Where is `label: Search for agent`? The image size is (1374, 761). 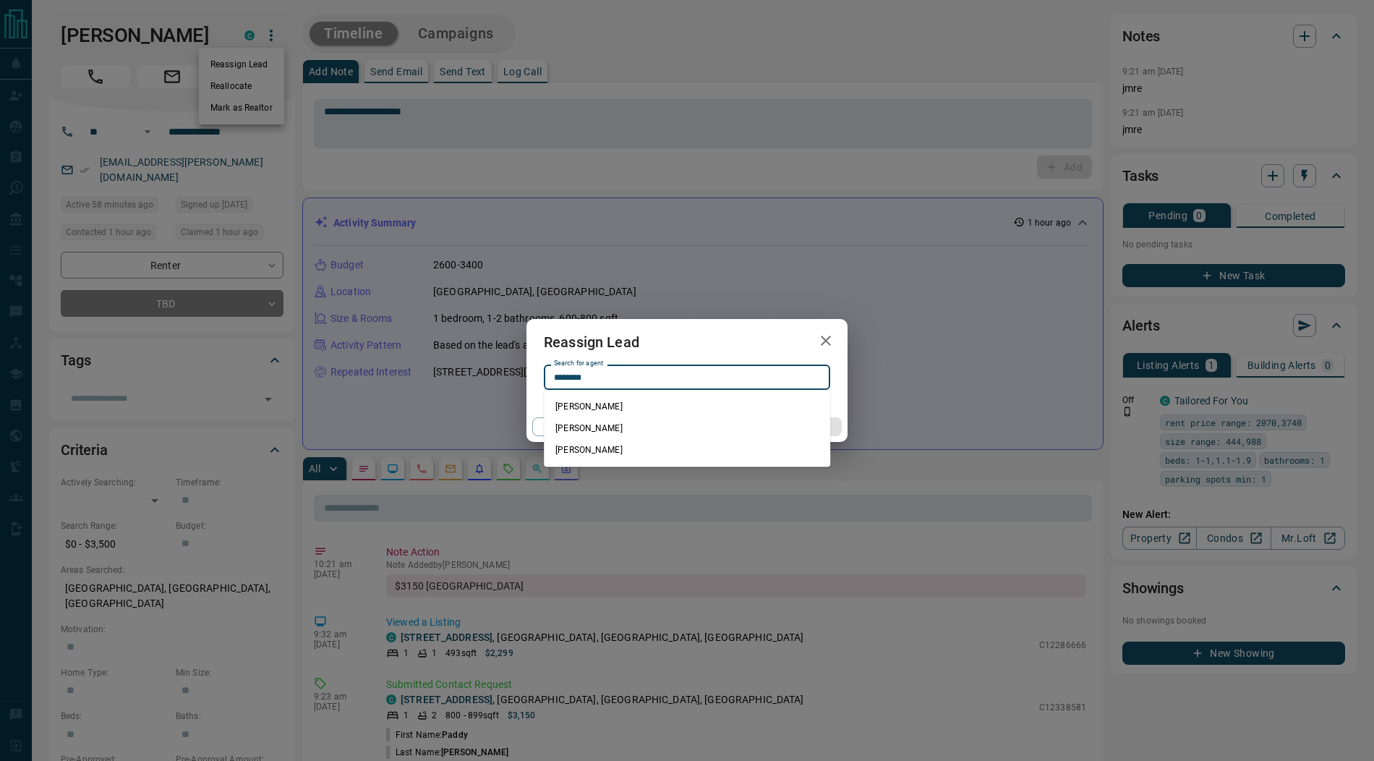 label: Search for agent is located at coordinates (579, 363).